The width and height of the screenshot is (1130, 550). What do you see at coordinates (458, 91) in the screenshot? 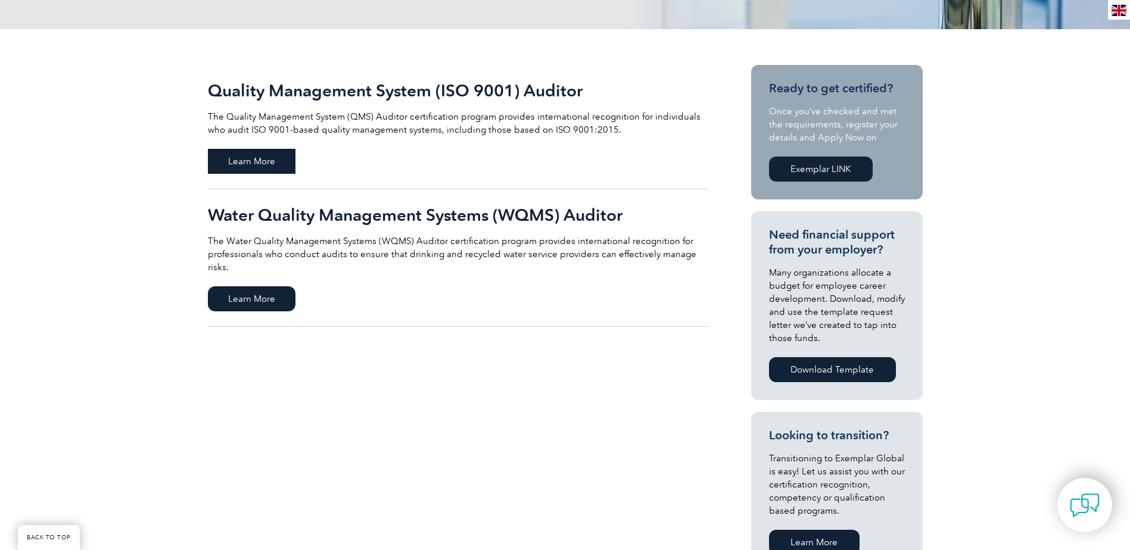
I see `h2: Quality Management System (ISO 9001) Auditor` at bounding box center [458, 91].